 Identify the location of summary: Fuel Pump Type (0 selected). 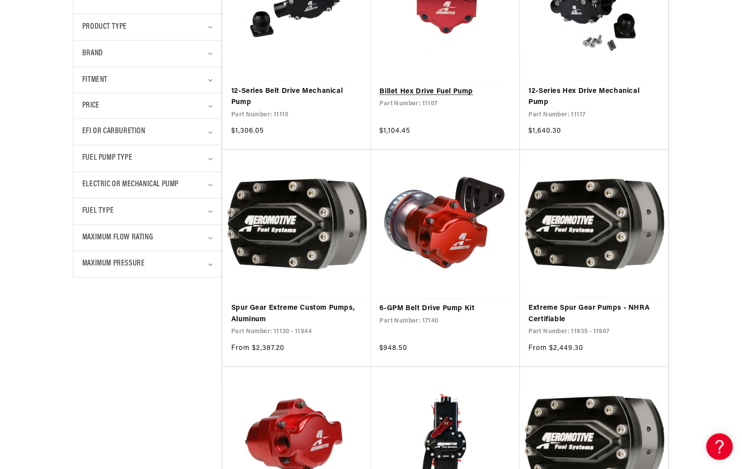
(147, 158).